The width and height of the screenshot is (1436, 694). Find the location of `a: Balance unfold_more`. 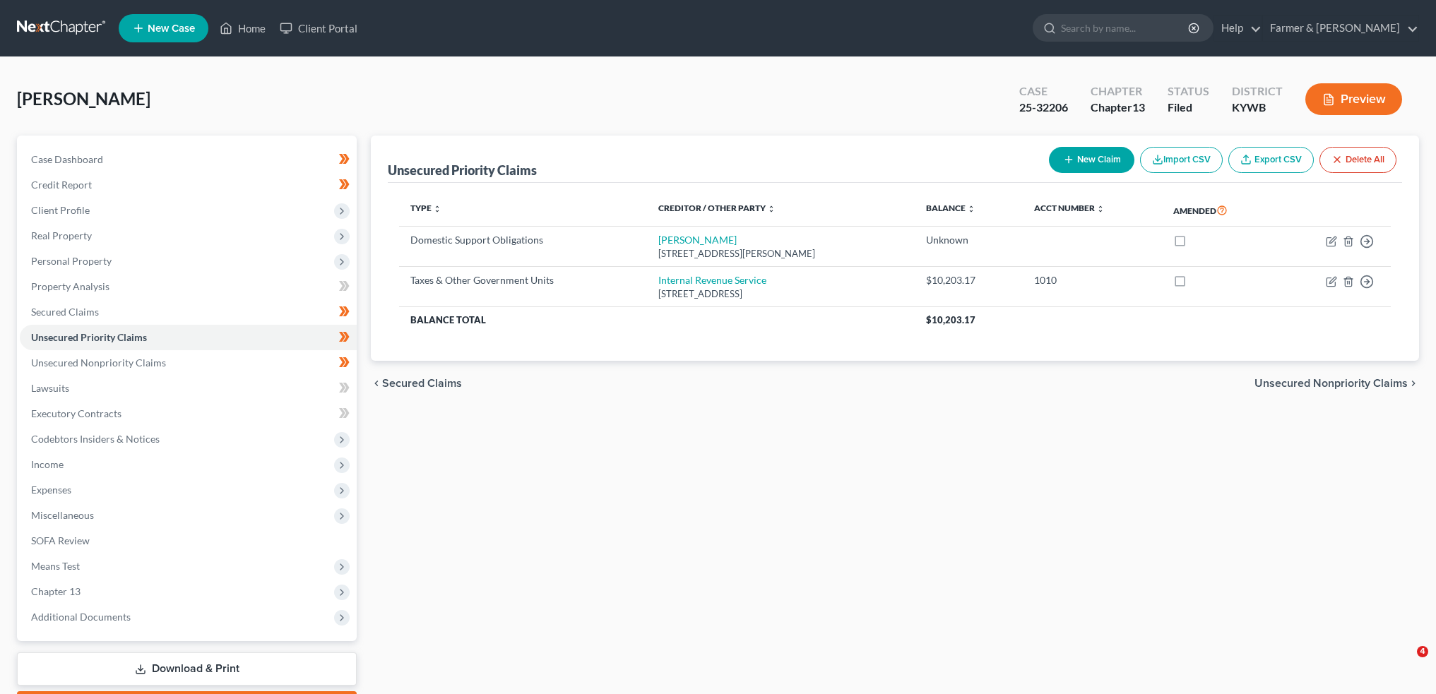

a: Balance unfold_more is located at coordinates (951, 208).